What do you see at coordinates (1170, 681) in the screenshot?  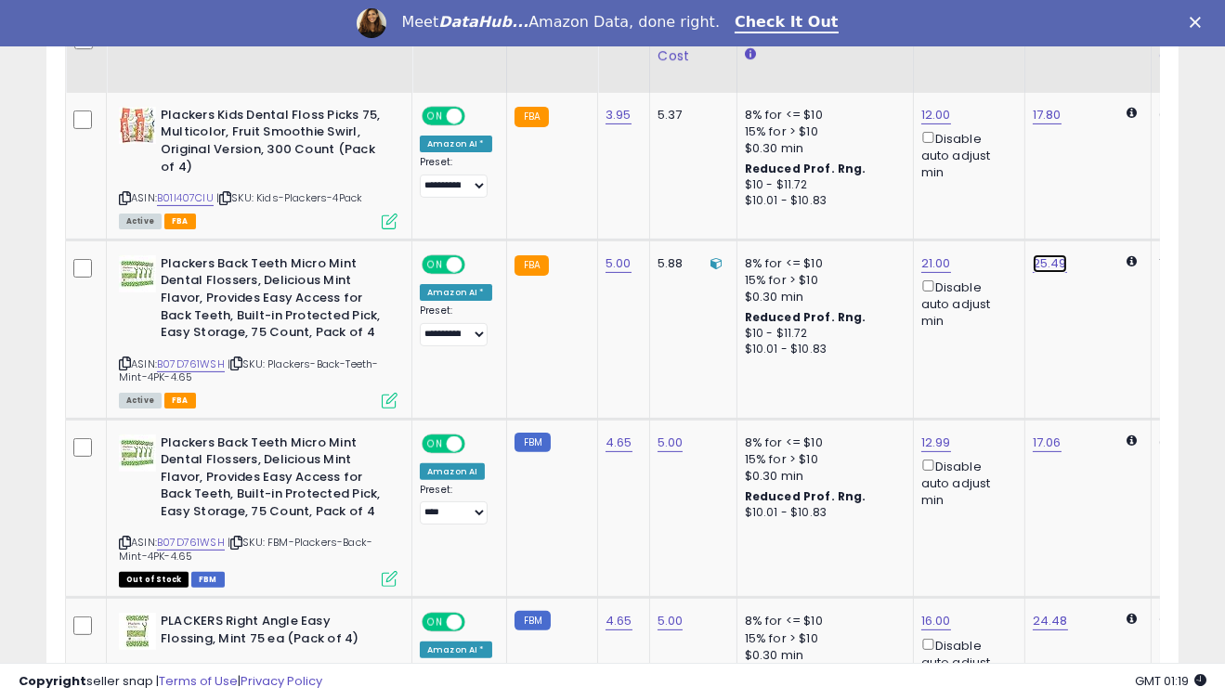 I see `span: 2025-09-10 01:19 GMT` at bounding box center [1170, 681].